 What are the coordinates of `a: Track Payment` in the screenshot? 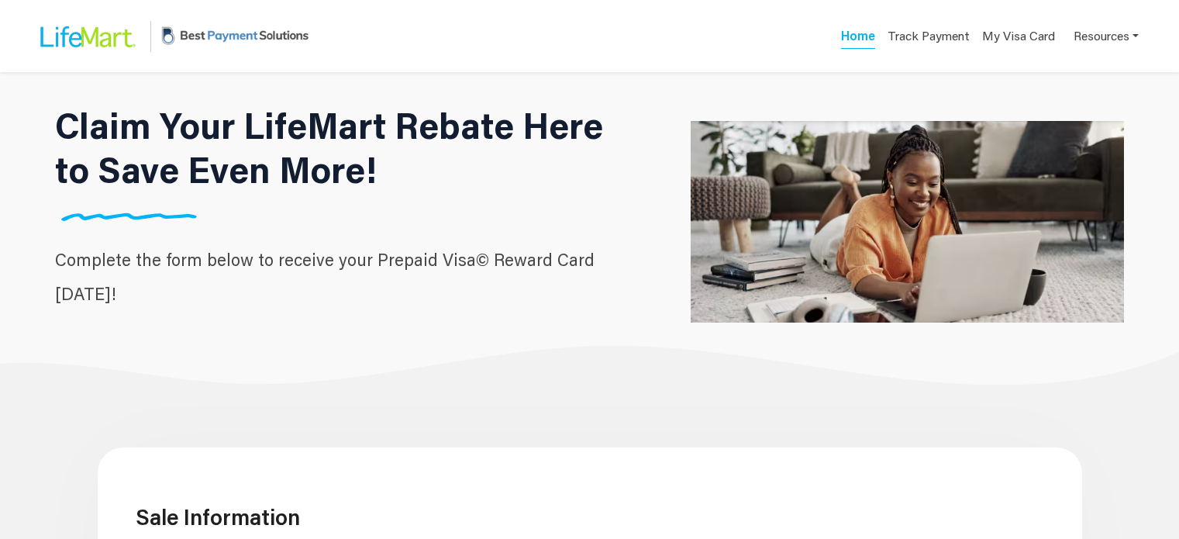 It's located at (929, 38).